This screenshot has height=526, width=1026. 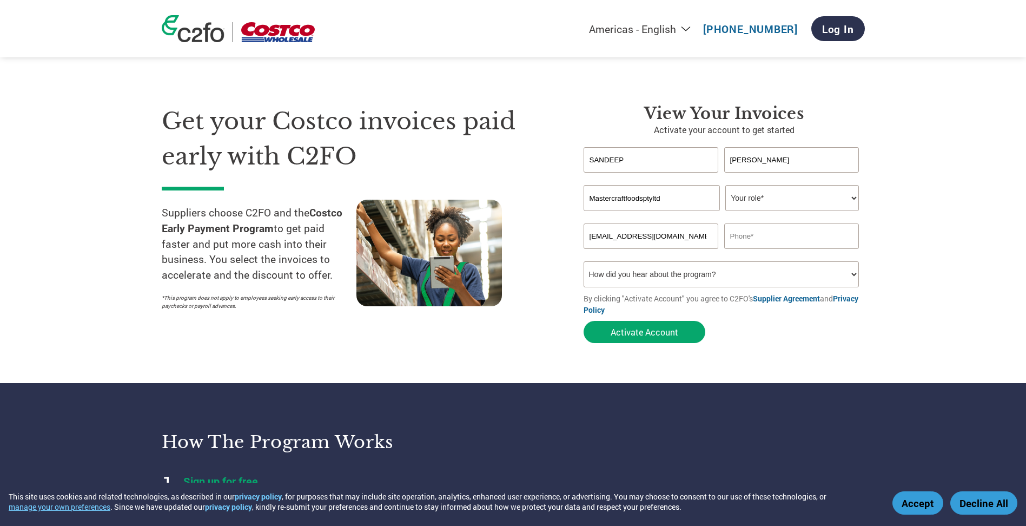 What do you see at coordinates (259, 244) in the screenshot?
I see `p: Suppliers choose C2FO and the to get paid faster and put more cash into their business. You selec...` at bounding box center [259, 244].